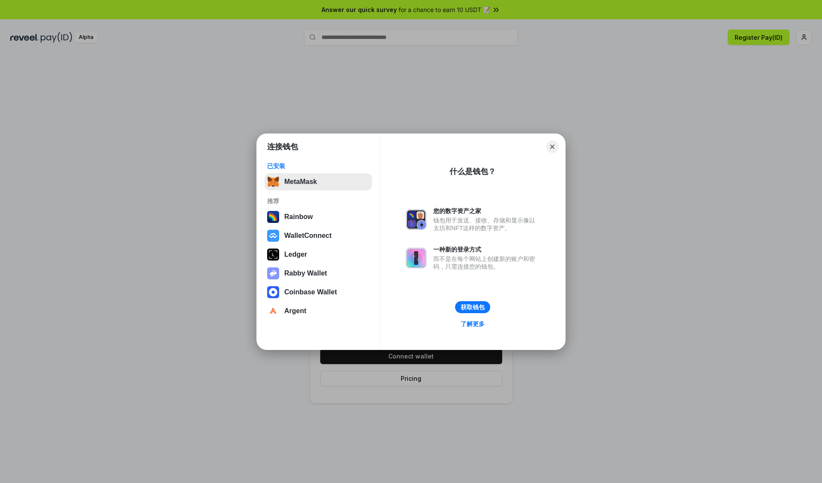 The image size is (822, 483). What do you see at coordinates (298, 217) in the screenshot?
I see `div: Rainbow` at bounding box center [298, 217].